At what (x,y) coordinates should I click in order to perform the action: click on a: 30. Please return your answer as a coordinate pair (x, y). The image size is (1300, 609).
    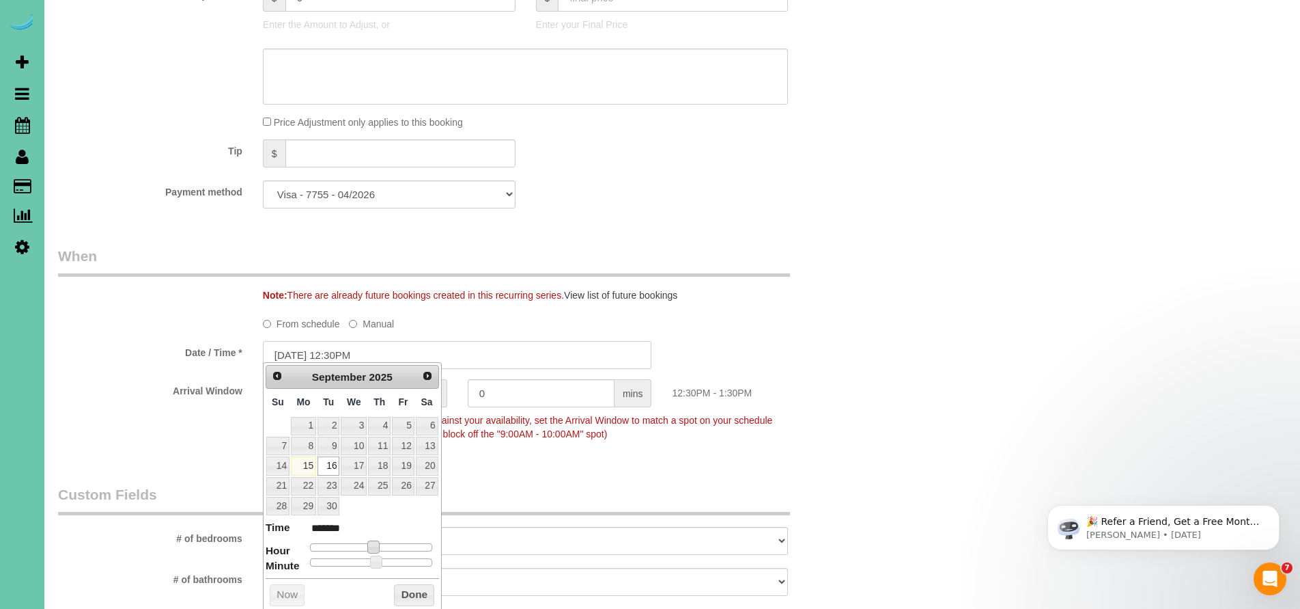
    Looking at the image, I should click on (328, 505).